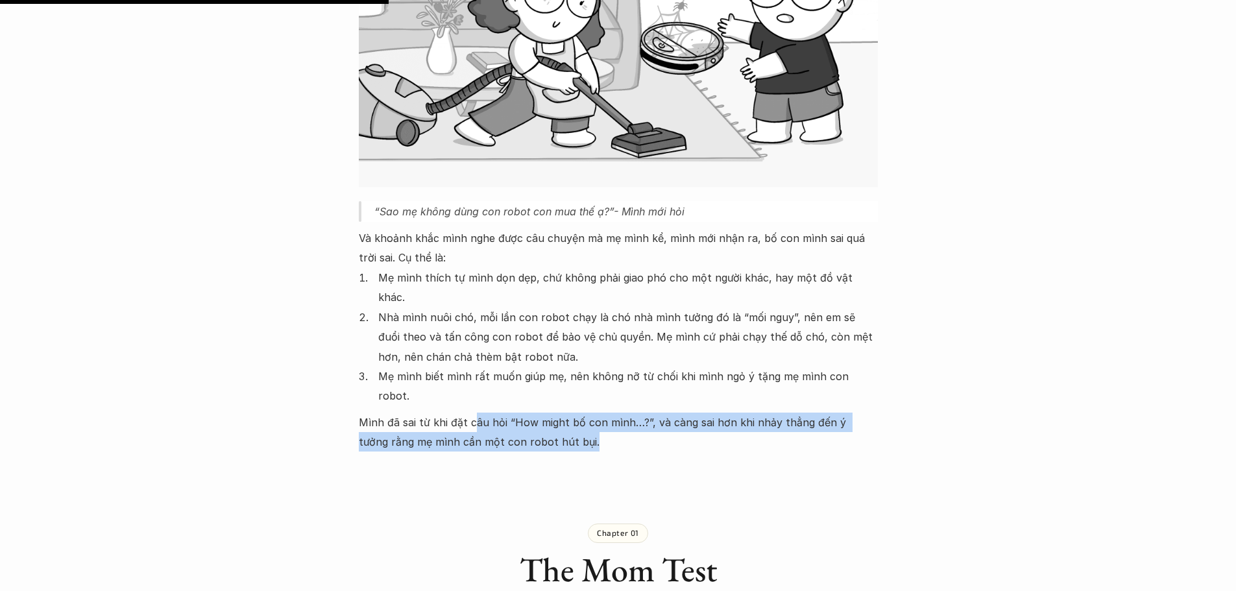 Image resolution: width=1236 pixels, height=591 pixels. Describe the element at coordinates (617, 532) in the screenshot. I see `p: Chapter 01` at that location.